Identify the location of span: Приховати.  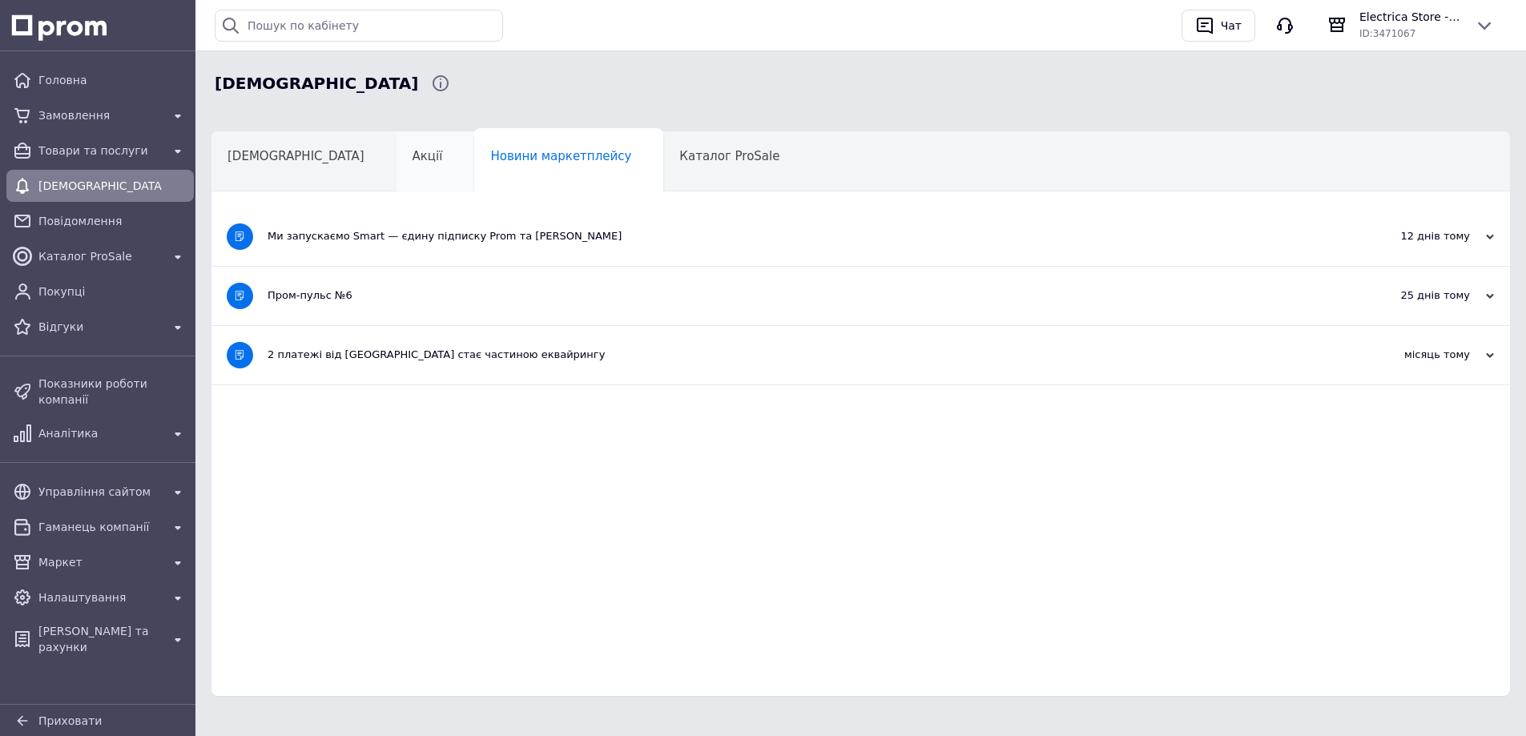
(70, 721).